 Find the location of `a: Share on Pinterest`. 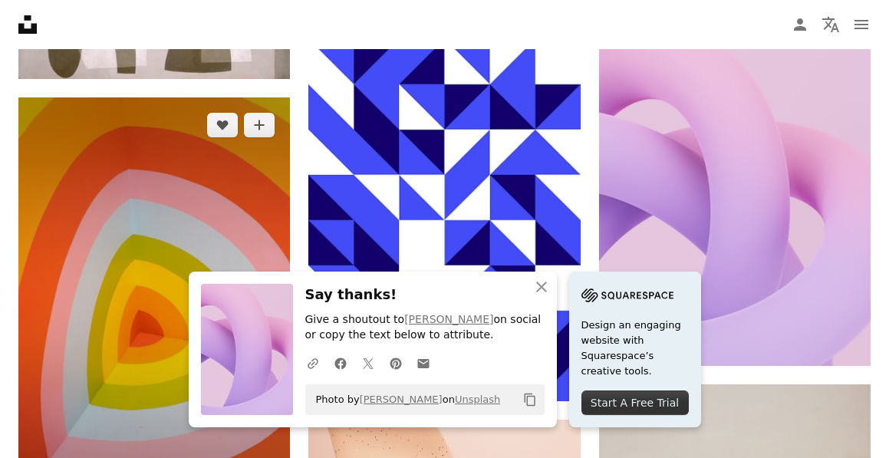

a: Share on Pinterest is located at coordinates (396, 363).